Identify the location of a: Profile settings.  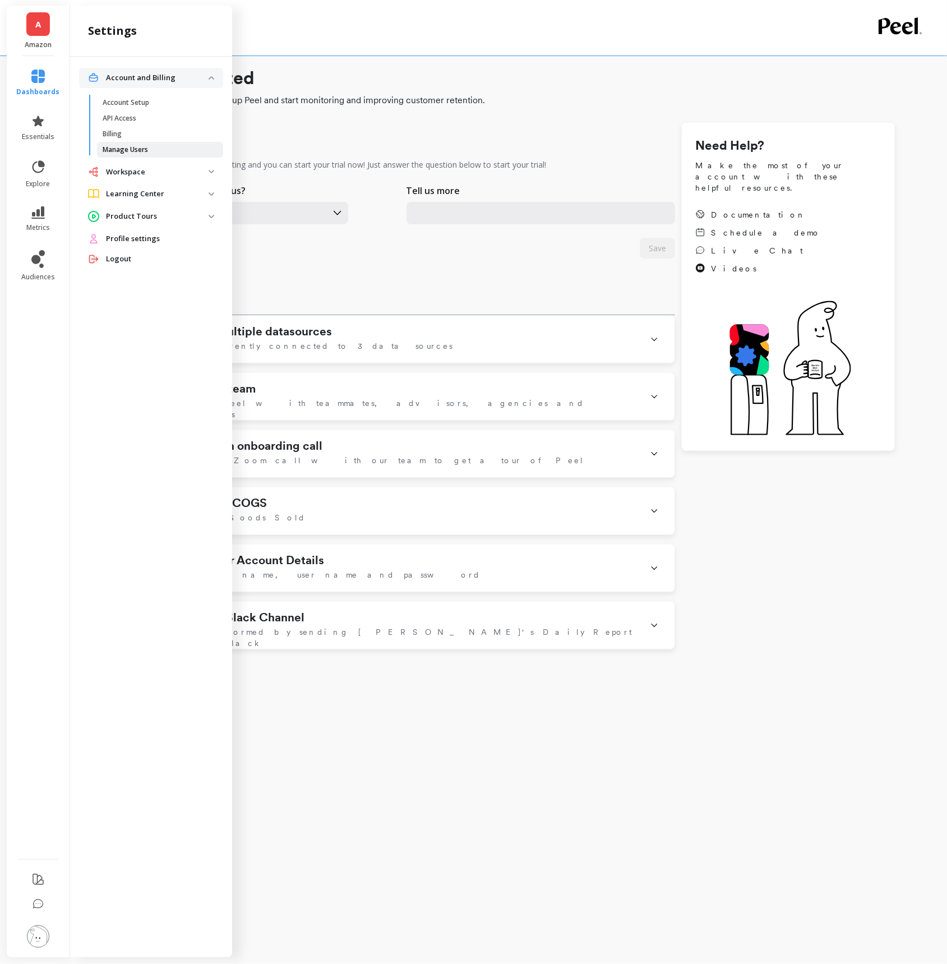
(160, 239).